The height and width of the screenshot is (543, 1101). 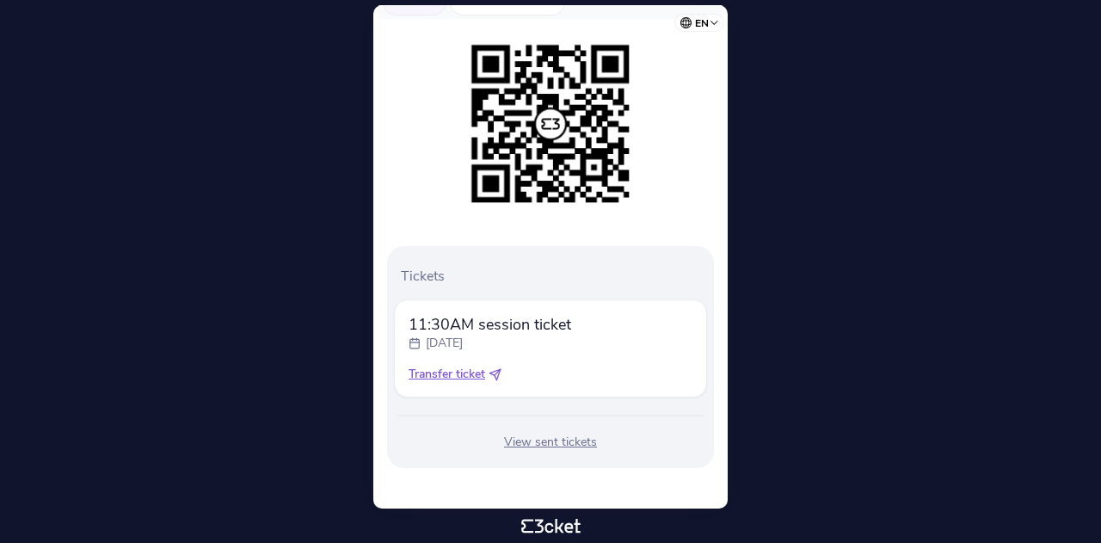 I want to click on span: Transfer ticket, so click(x=447, y=374).